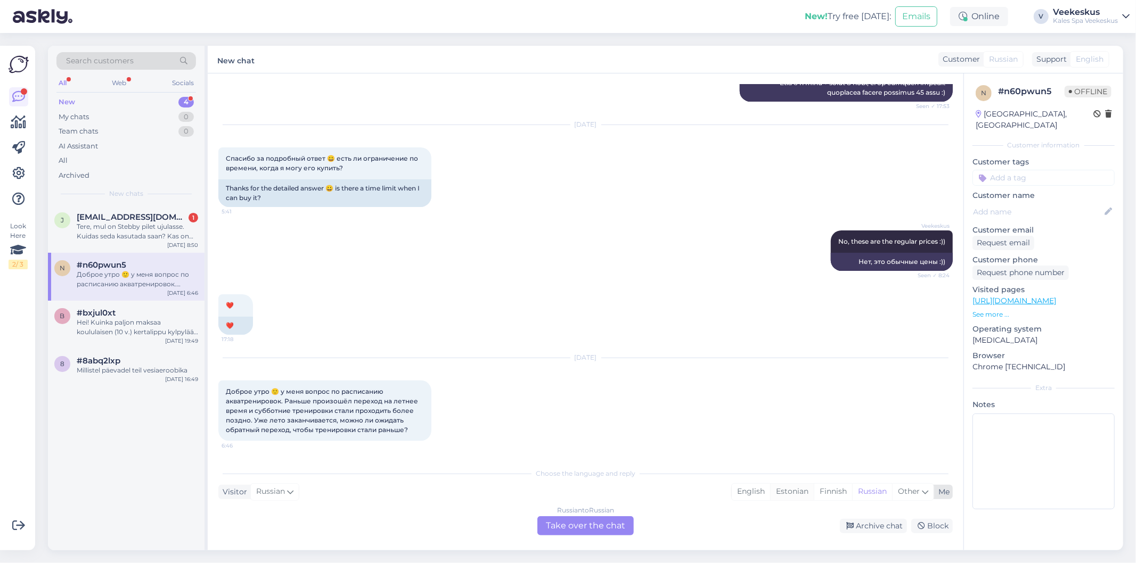  Describe the element at coordinates (193, 218) in the screenshot. I see `div: 1` at that location.